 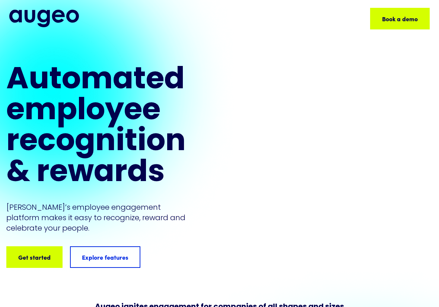 I want to click on h1: Automated employee​ recognition &​ rewards, so click(x=96, y=127).